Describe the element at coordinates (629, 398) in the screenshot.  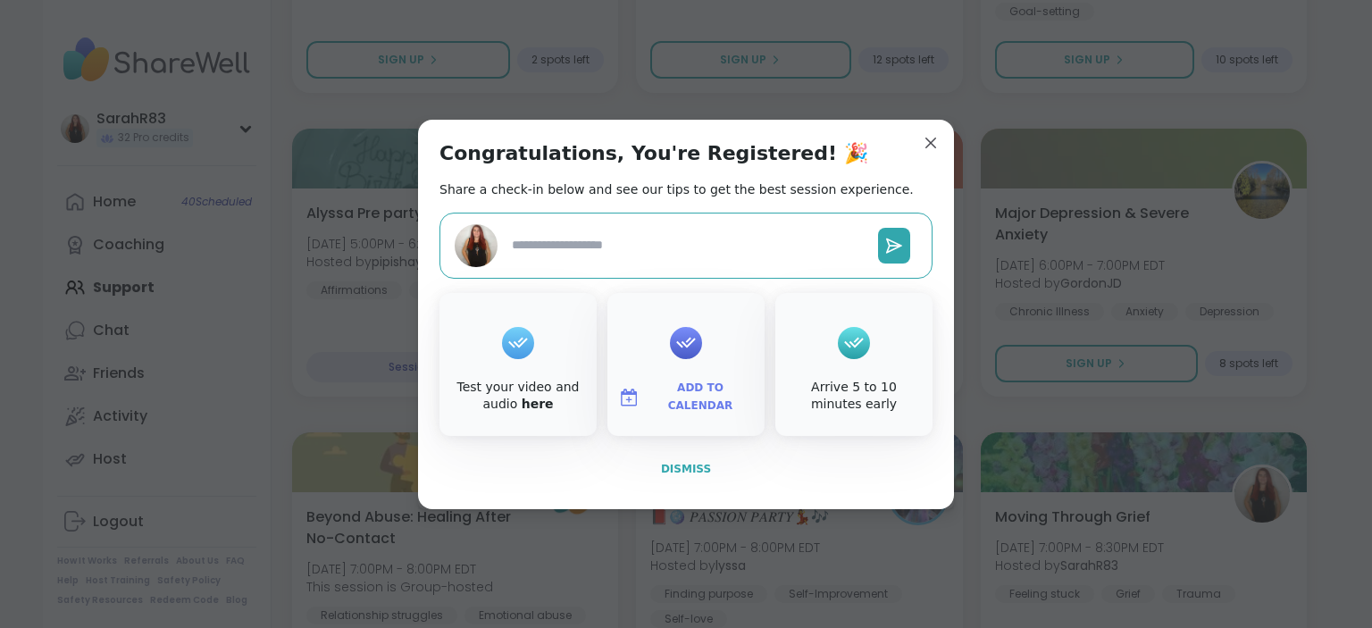
I see `img: ShareWell Logomark` at that location.